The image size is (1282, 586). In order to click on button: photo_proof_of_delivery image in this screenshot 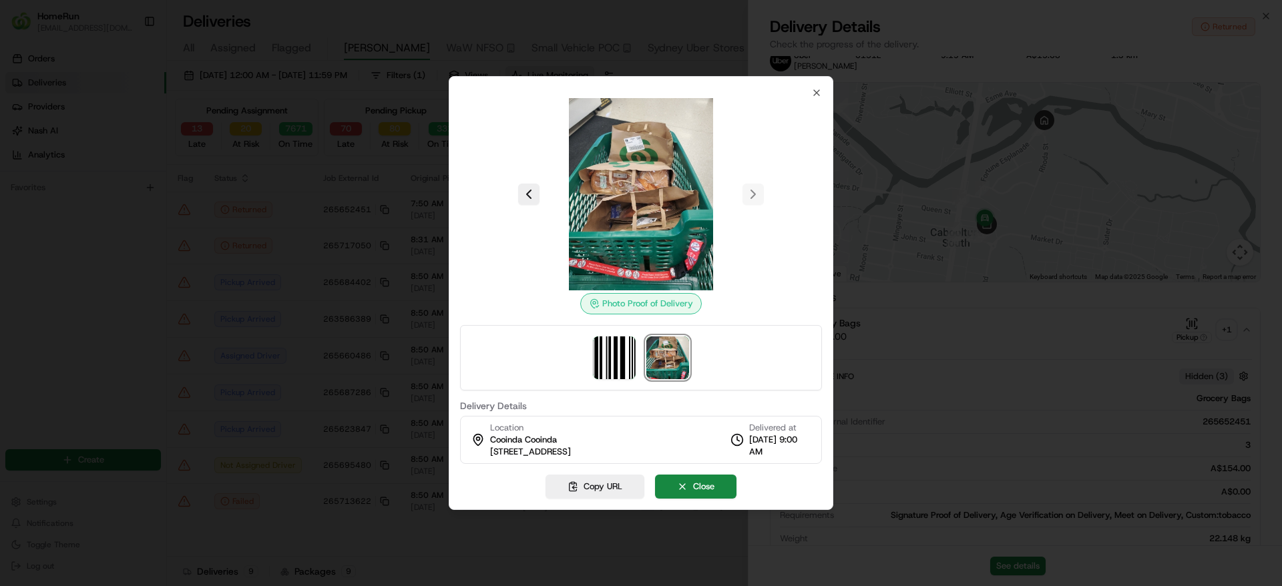, I will do `click(668, 358)`.